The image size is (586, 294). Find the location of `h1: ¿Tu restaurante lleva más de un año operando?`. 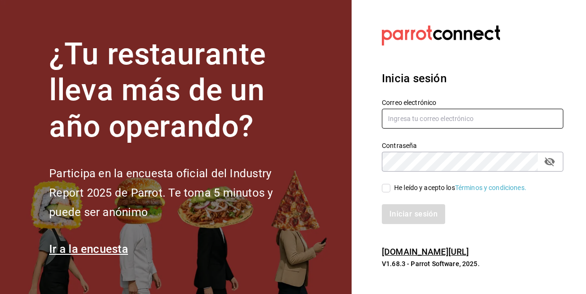

h1: ¿Tu restaurante lleva más de un año operando? is located at coordinates (177, 91).